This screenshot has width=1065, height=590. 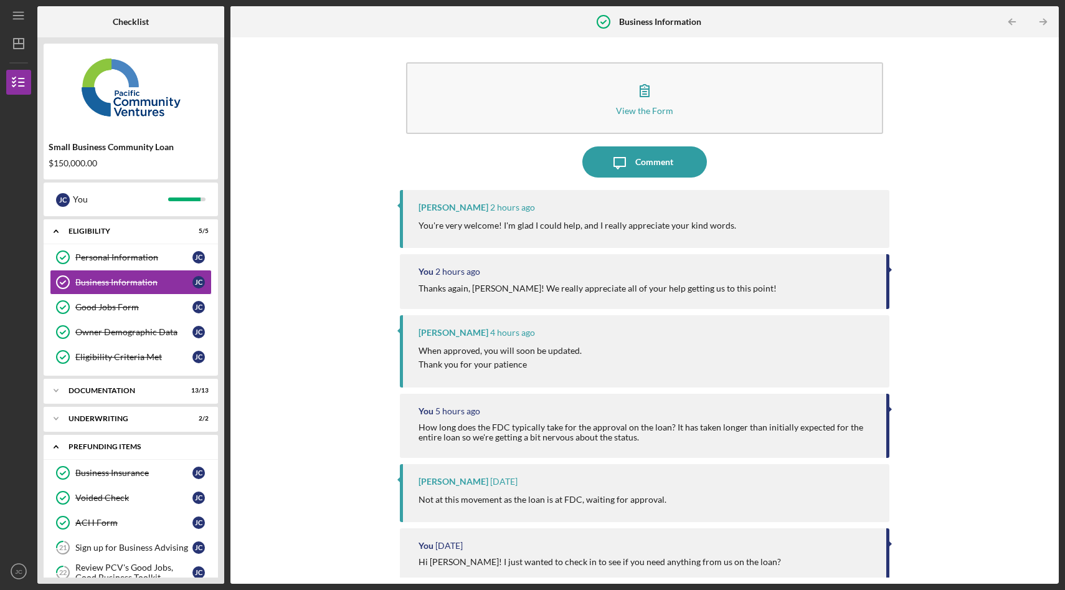 I want to click on text: JC, so click(x=19, y=571).